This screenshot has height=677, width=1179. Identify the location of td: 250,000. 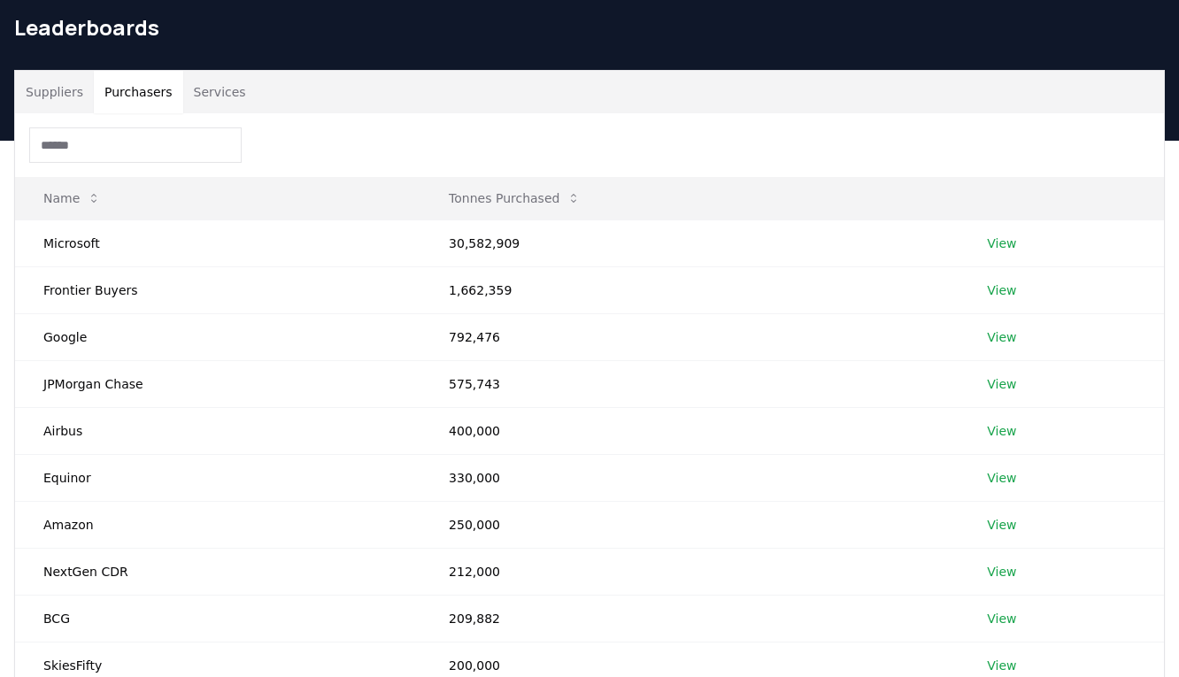
(690, 524).